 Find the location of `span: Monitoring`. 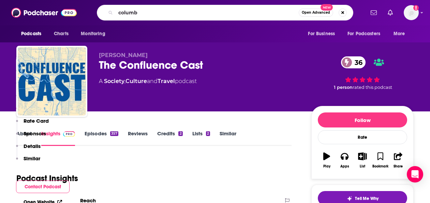

span: Monitoring is located at coordinates (93, 34).